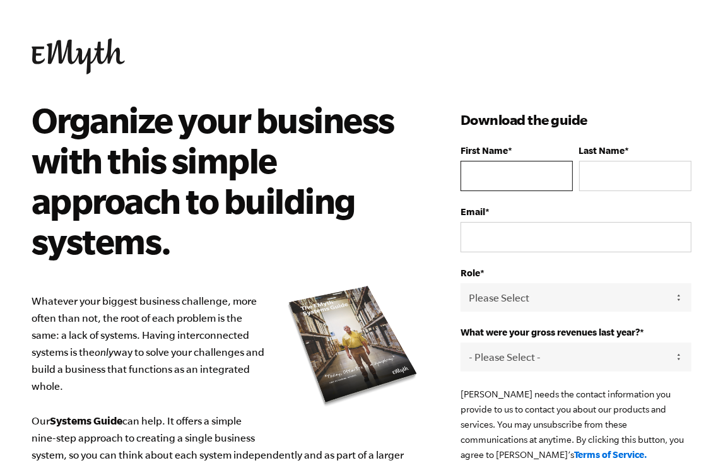 The height and width of the screenshot is (463, 723). What do you see at coordinates (692, 433) in the screenshot?
I see `div: Chat Widget` at bounding box center [692, 433].